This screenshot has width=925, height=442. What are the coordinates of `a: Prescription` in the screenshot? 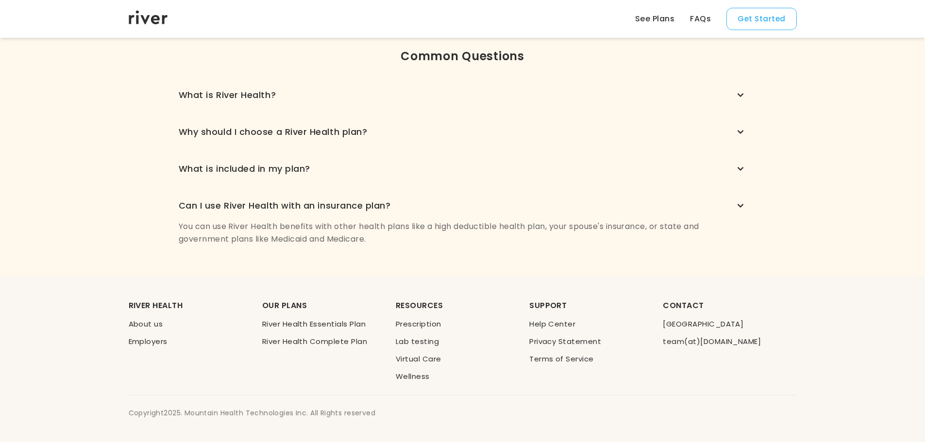 It's located at (418, 324).